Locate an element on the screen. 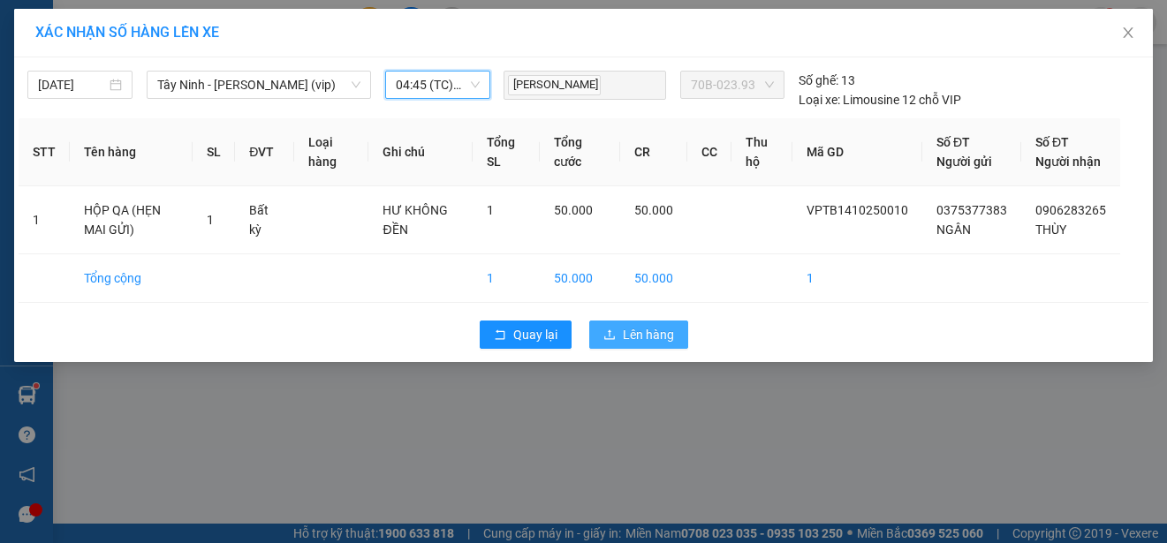  span: XÁC NHẬN SỐ HÀNG LÊN XE is located at coordinates (127, 32).